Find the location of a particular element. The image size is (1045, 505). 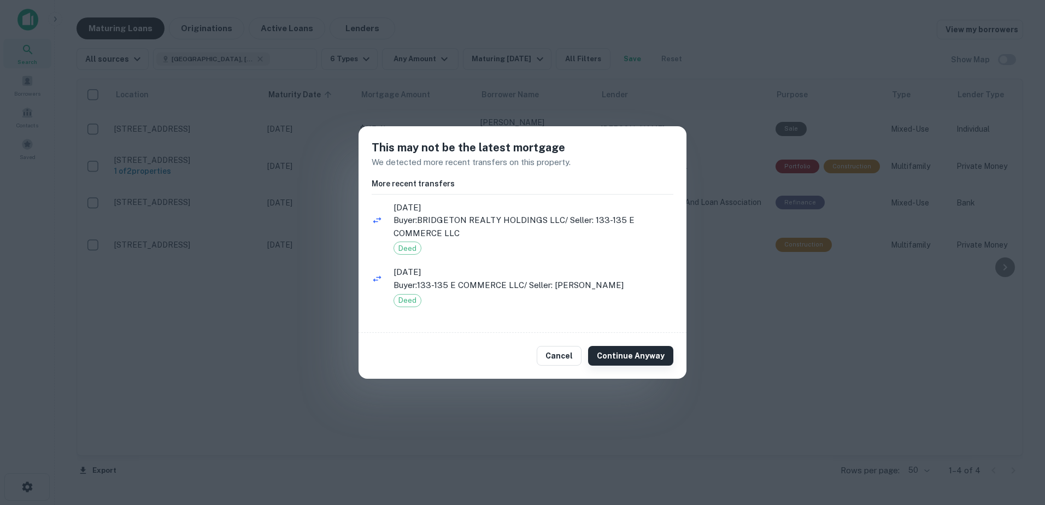

button: Cancel is located at coordinates (559, 356).